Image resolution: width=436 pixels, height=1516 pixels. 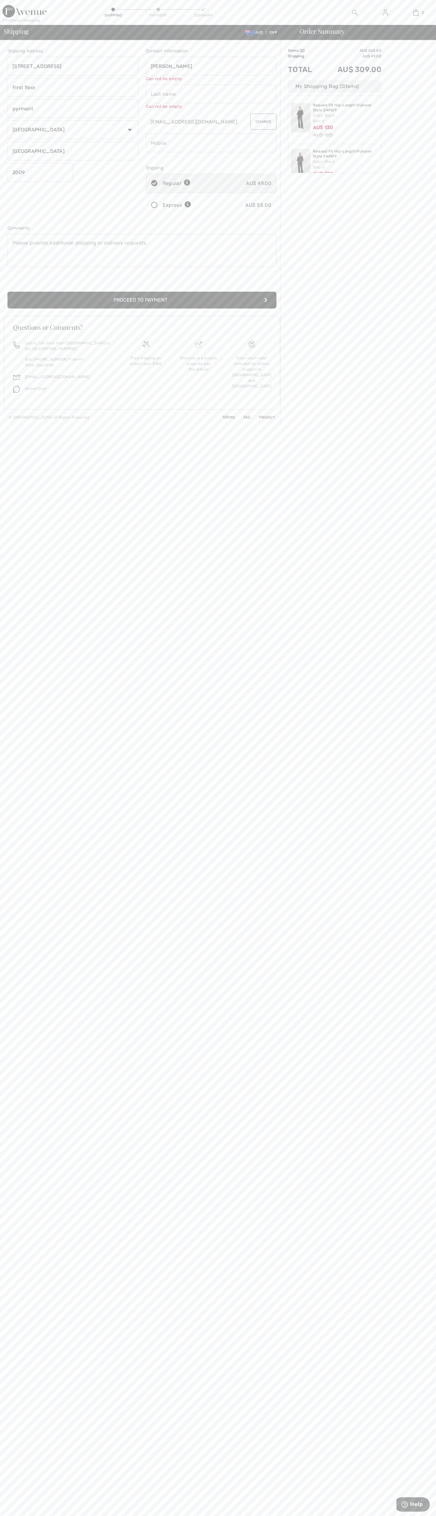 What do you see at coordinates (211, 94) in the screenshot?
I see `input: Last name` at bounding box center [211, 94].